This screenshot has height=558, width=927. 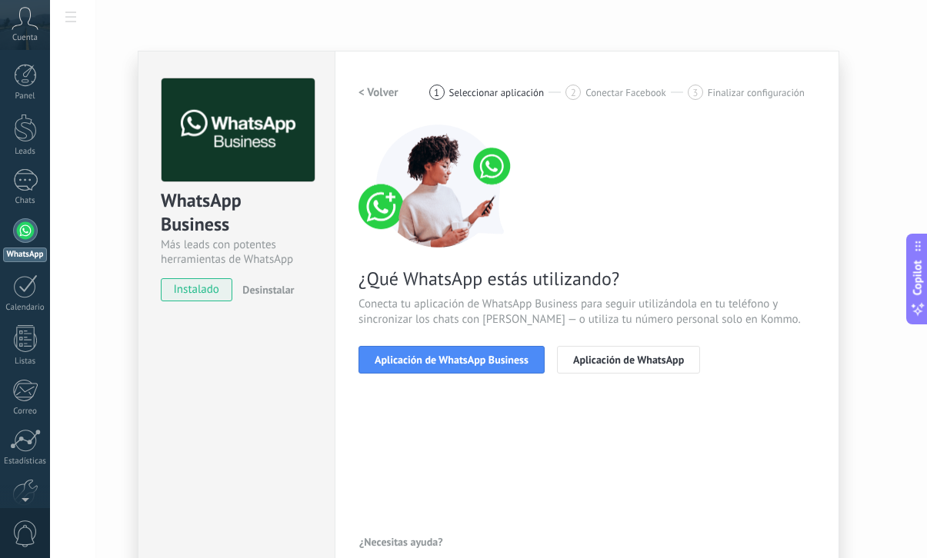 What do you see at coordinates (628, 360) in the screenshot?
I see `span: Aplicación de WhatsApp` at bounding box center [628, 360].